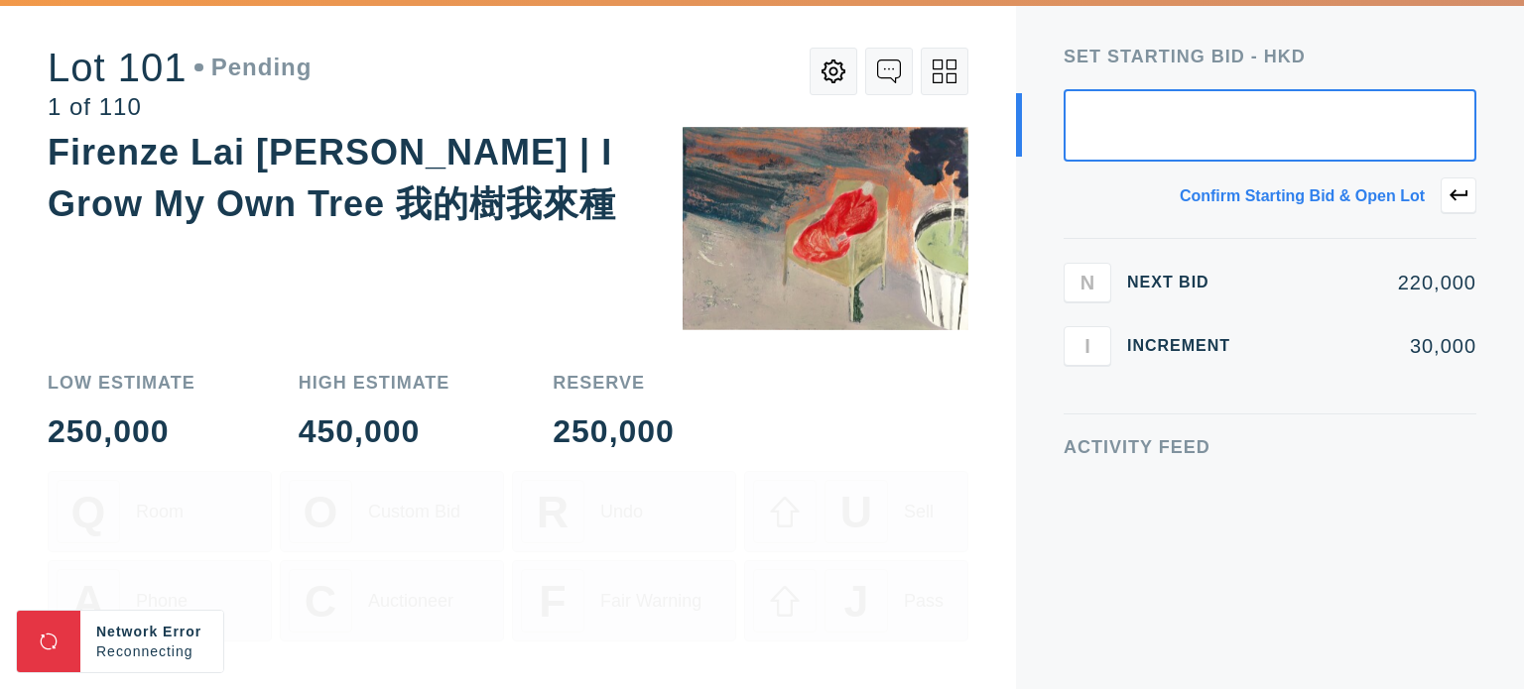 This screenshot has height=689, width=1524. Describe the element at coordinates (180, 107) in the screenshot. I see `div: 1 of 110` at that location.